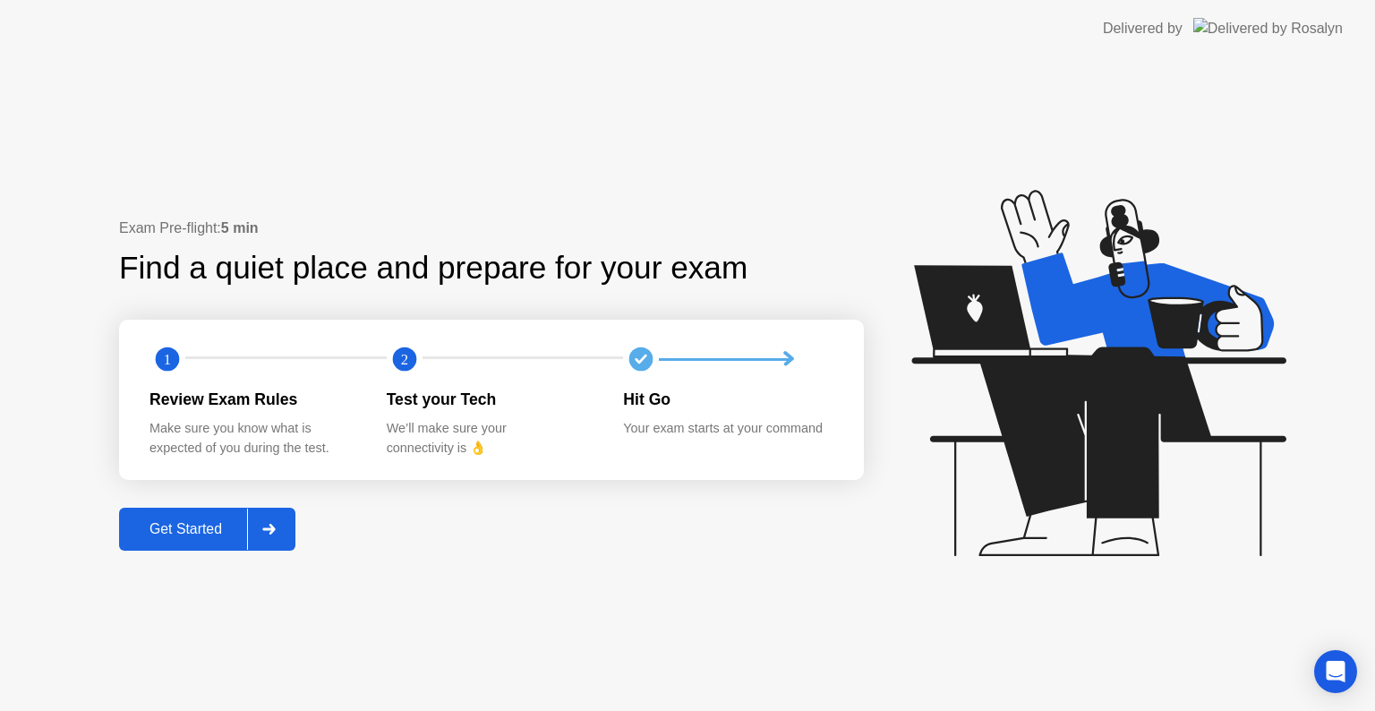 Image resolution: width=1375 pixels, height=711 pixels. Describe the element at coordinates (1267, 28) in the screenshot. I see `img: Delivered by Rosalyn` at that location.